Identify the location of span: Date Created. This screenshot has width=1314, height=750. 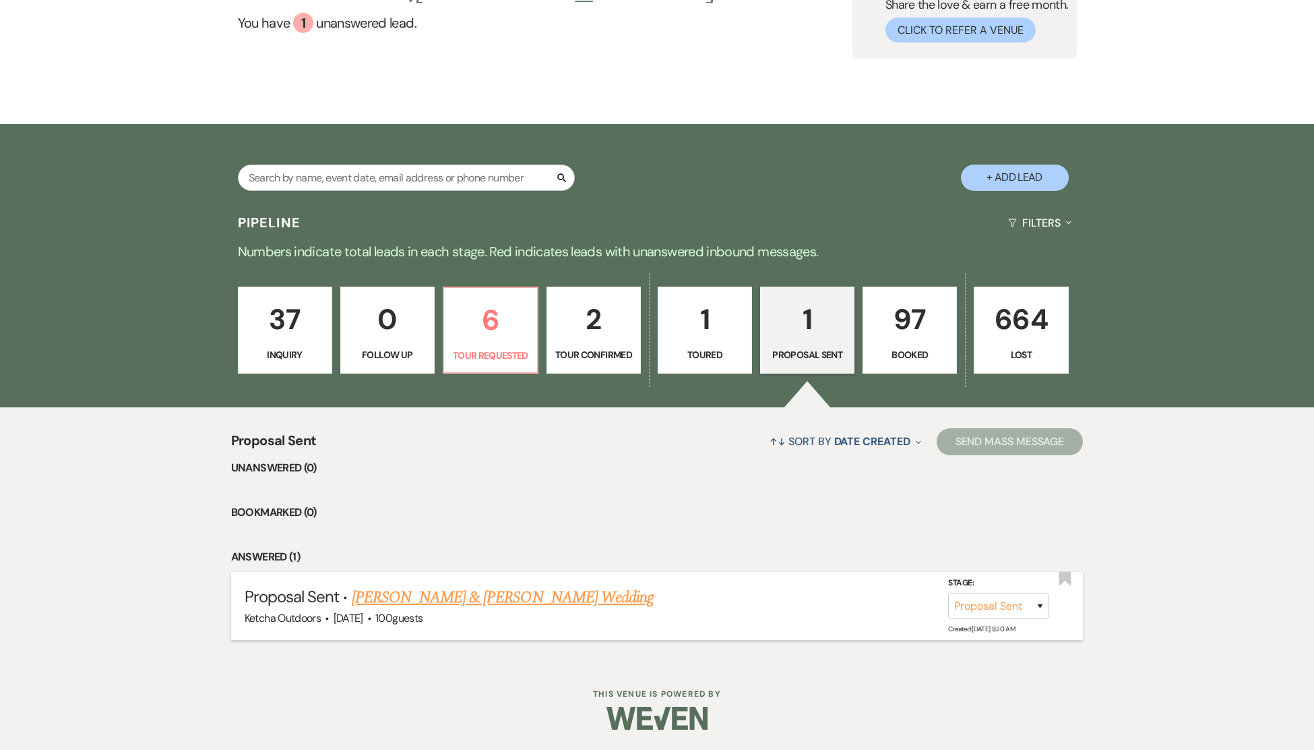
(872, 441).